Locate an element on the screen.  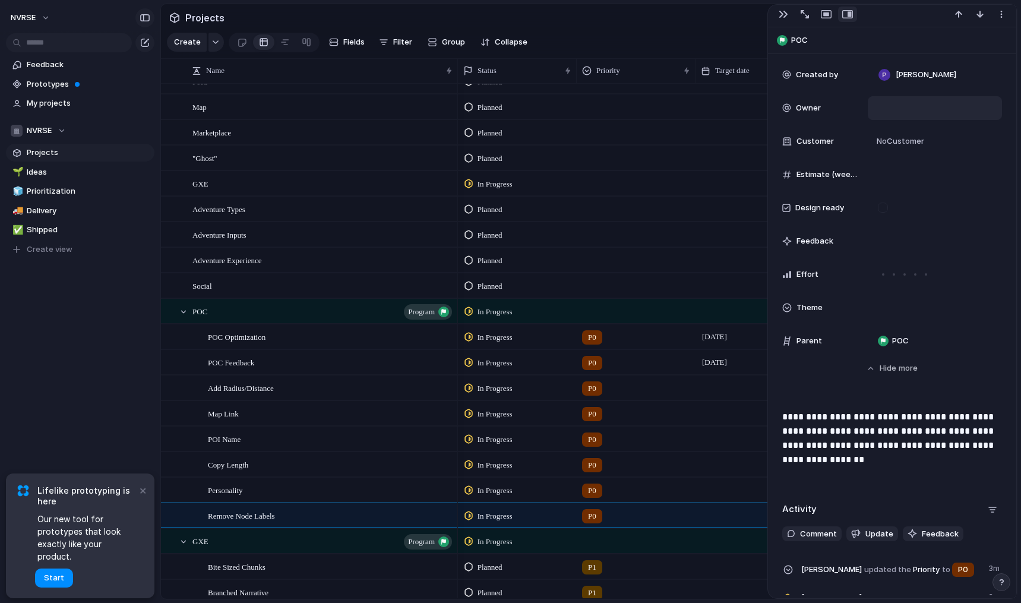
span: No Customer is located at coordinates (899, 141).